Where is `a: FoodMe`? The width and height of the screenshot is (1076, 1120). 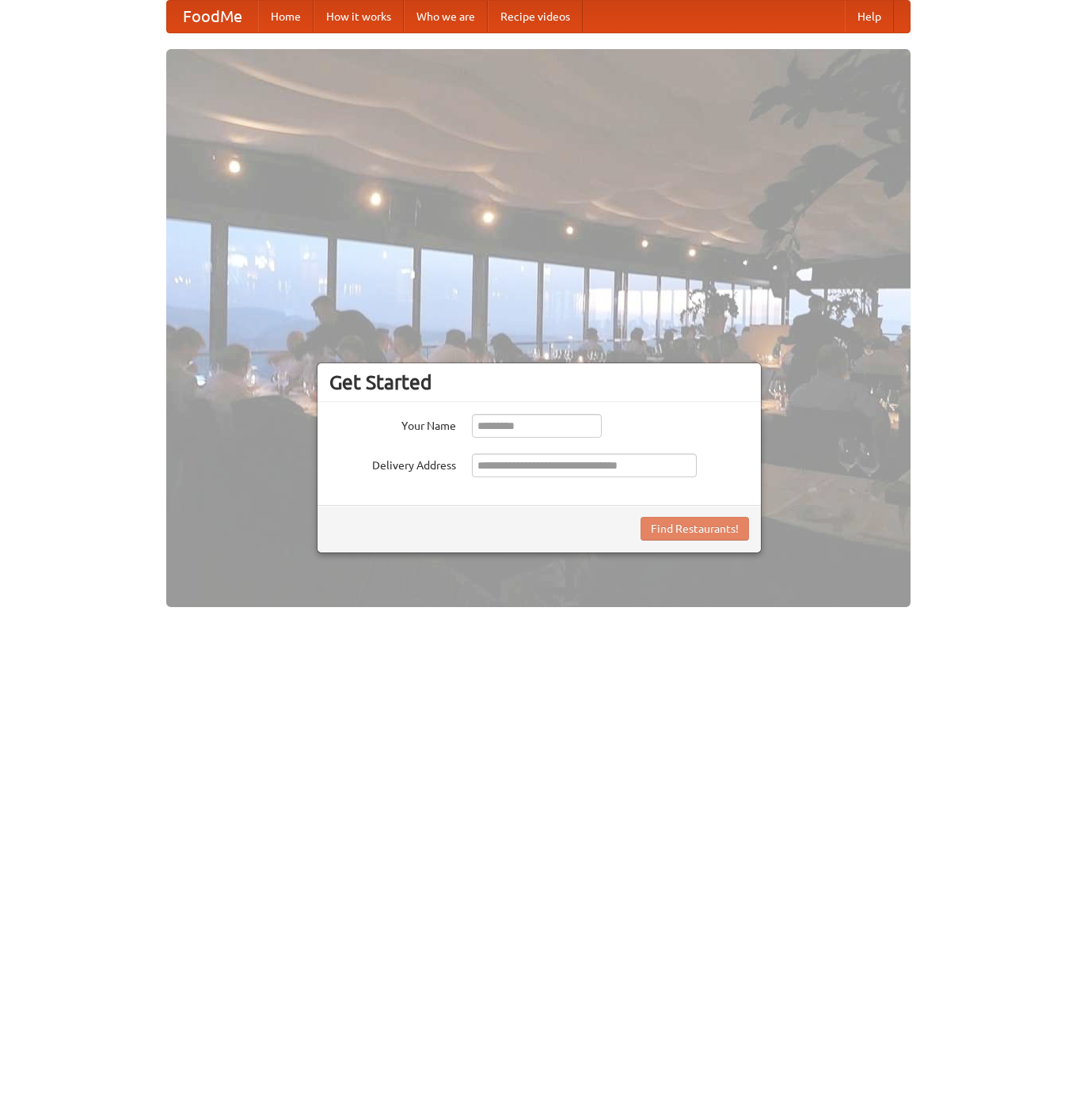 a: FoodMe is located at coordinates (212, 17).